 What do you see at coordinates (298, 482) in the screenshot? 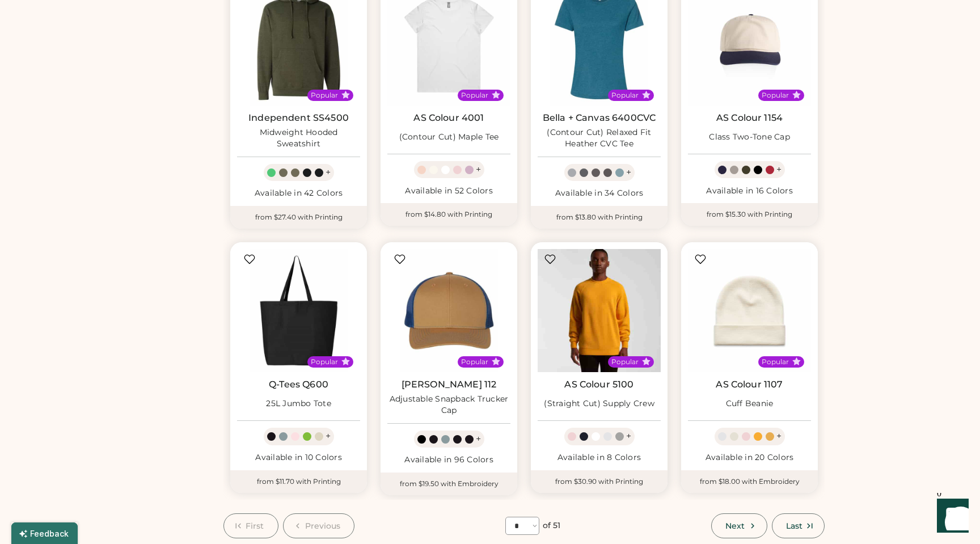
I see `div: from $11.70 with Printing` at bounding box center [298, 482].